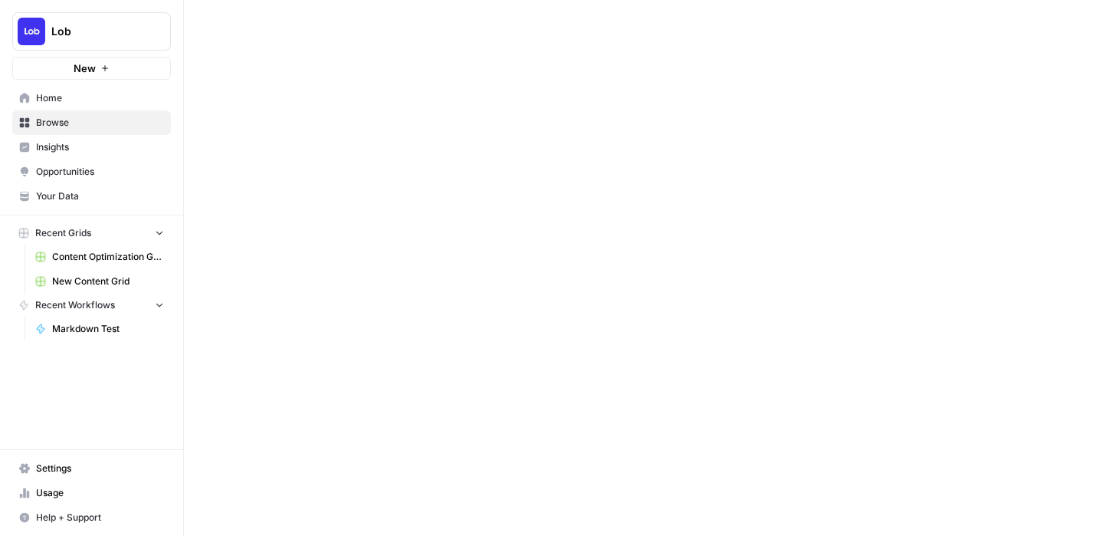 The width and height of the screenshot is (1102, 536). Describe the element at coordinates (100, 493) in the screenshot. I see `span: Usage` at that location.